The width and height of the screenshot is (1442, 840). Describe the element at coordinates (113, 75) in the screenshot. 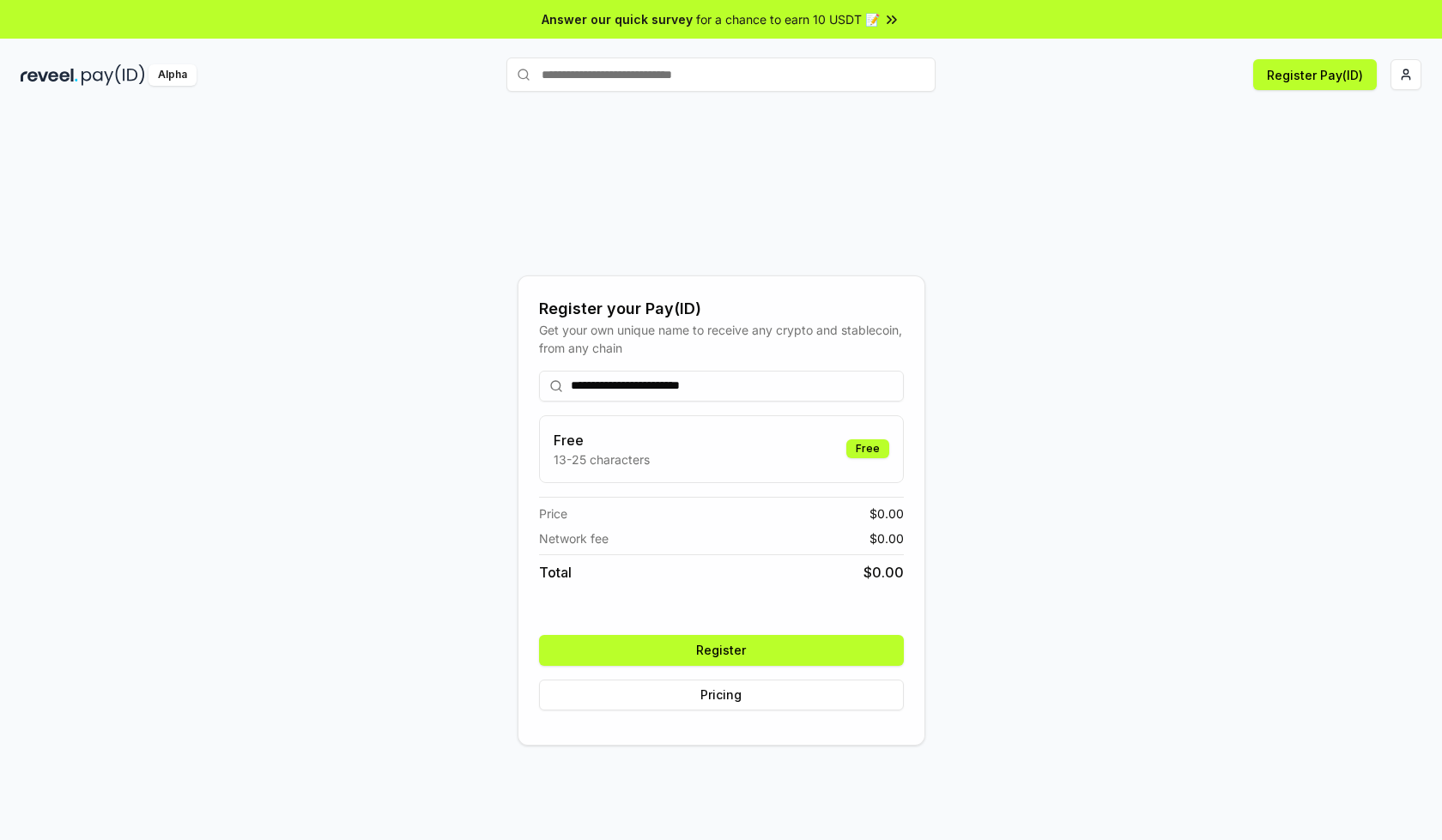

I see `img: pay_id` at that location.